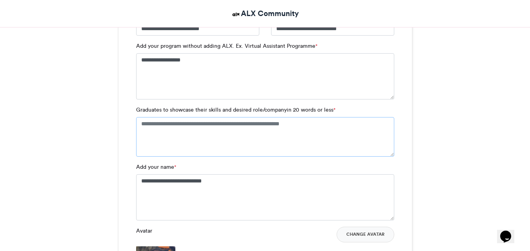 The width and height of the screenshot is (530, 251). What do you see at coordinates (156, 167) in the screenshot?
I see `label: Add your name` at bounding box center [156, 167].